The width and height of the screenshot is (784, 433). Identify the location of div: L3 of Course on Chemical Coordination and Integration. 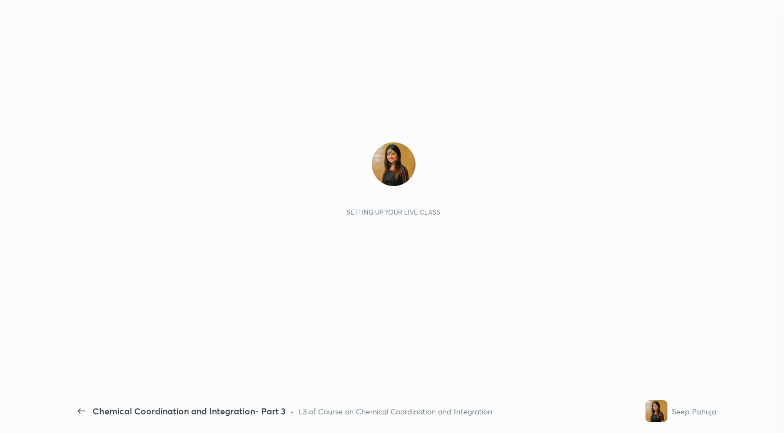
(396, 411).